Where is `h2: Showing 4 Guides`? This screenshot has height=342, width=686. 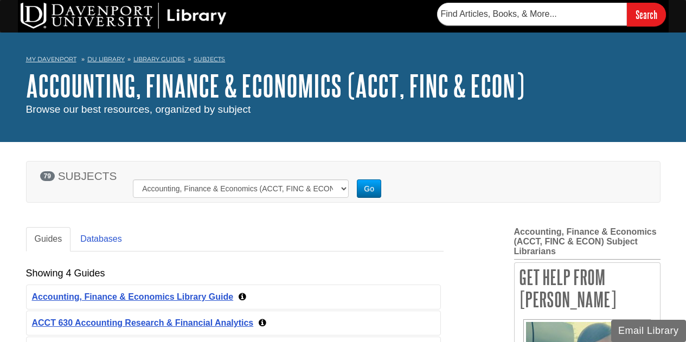 h2: Showing 4 Guides is located at coordinates (66, 273).